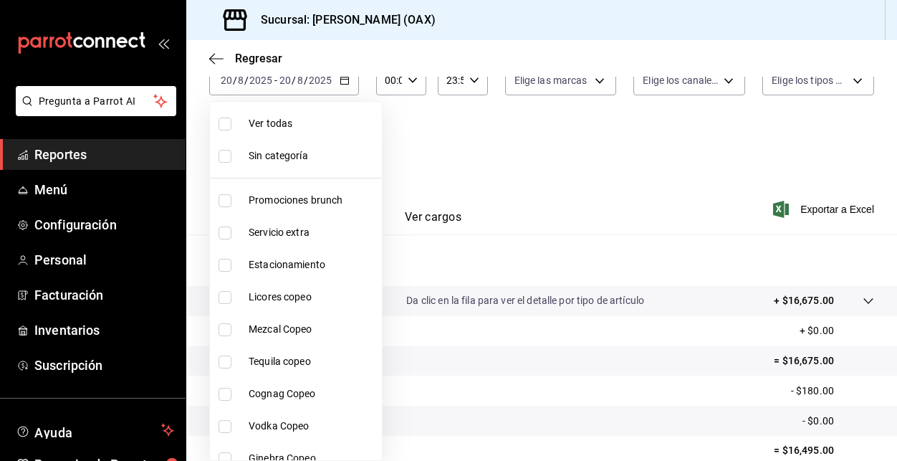  What do you see at coordinates (312, 297) in the screenshot?
I see `span: Licores copeo` at bounding box center [312, 297].